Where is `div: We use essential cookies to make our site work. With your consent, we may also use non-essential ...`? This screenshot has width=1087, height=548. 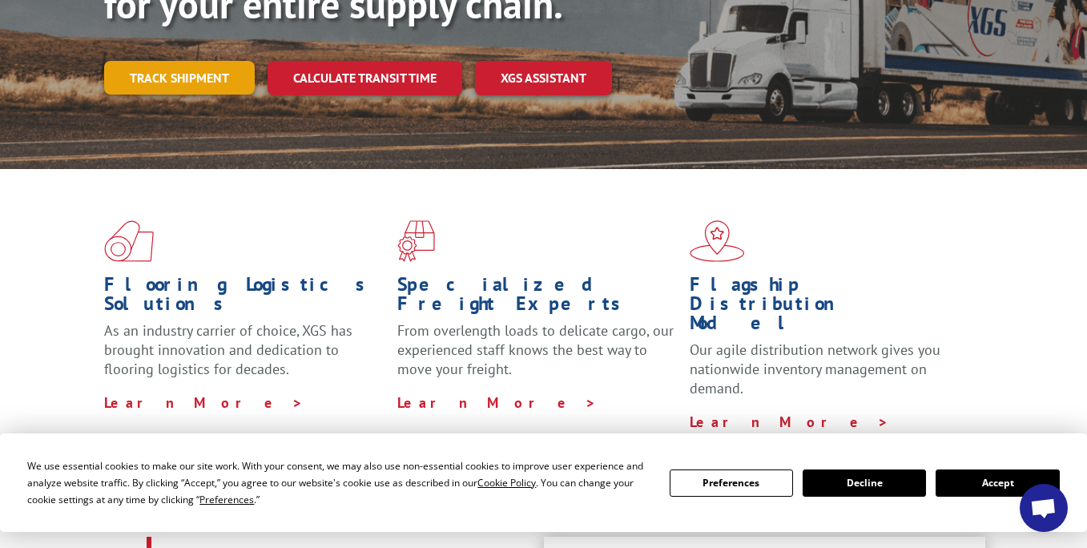 div: We use essential cookies to make our site work. With your consent, we may also use non-essential ... is located at coordinates (338, 482).